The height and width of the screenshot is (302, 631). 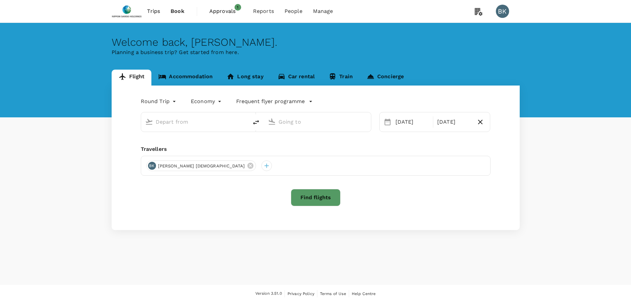 I want to click on button: Frequent flyer programme, so click(x=274, y=101).